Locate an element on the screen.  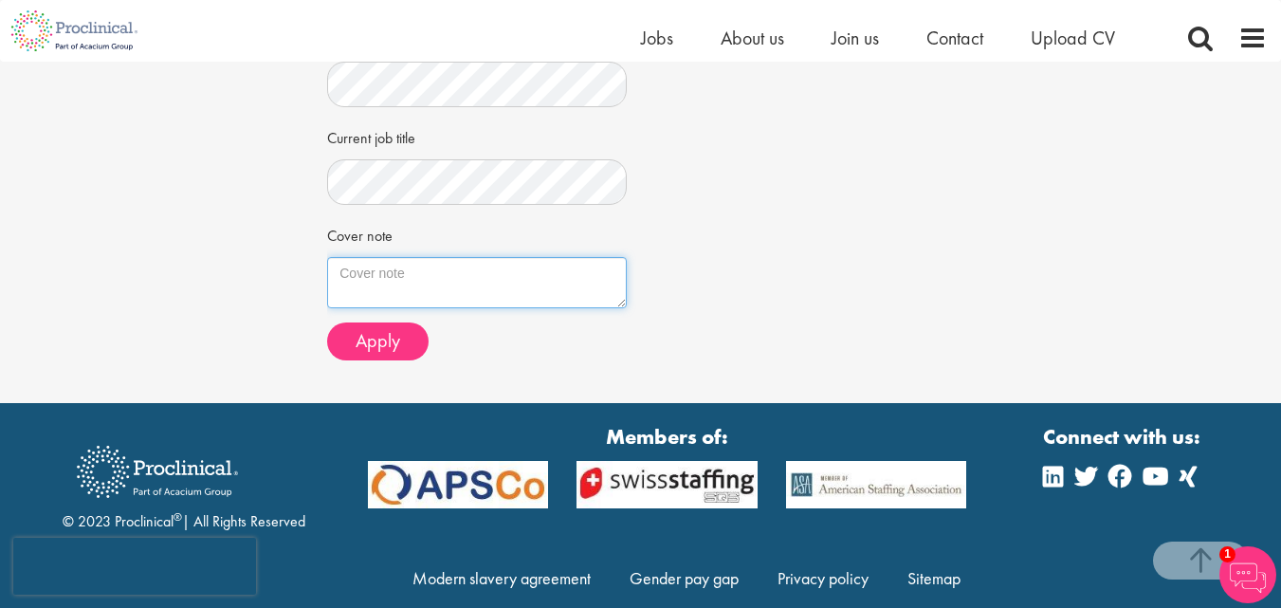
label: Current job title is located at coordinates (371, 136).